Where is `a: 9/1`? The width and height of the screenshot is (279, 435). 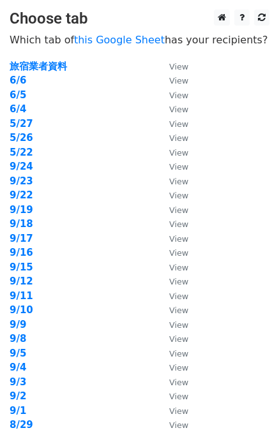 a: 9/1 is located at coordinates (18, 410).